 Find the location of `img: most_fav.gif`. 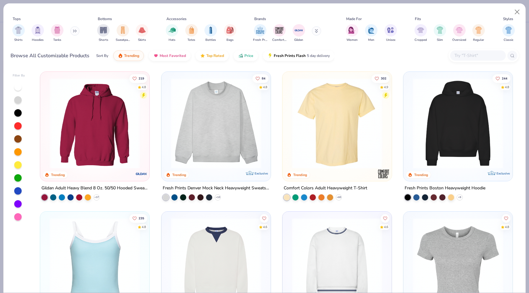

img: most_fav.gif is located at coordinates (156, 56).